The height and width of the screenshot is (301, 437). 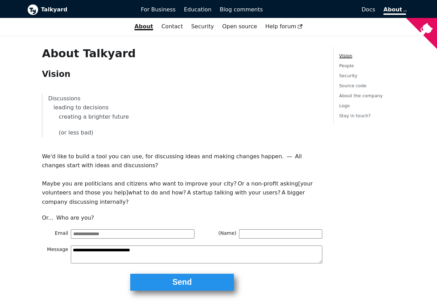 What do you see at coordinates (79, 10) in the screenshot?
I see `a: Talkyard logoTalkyard` at bounding box center [79, 10].